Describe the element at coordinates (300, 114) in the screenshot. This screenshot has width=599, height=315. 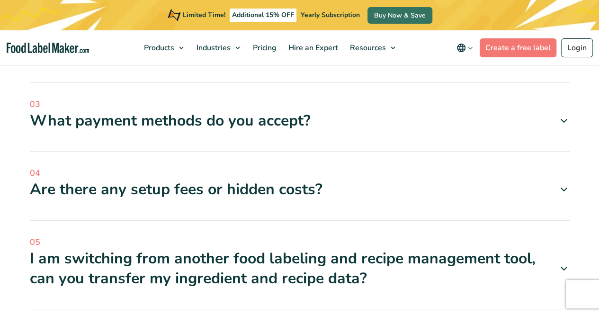
I see `a: 03 What payment methods do you accept?` at that location.